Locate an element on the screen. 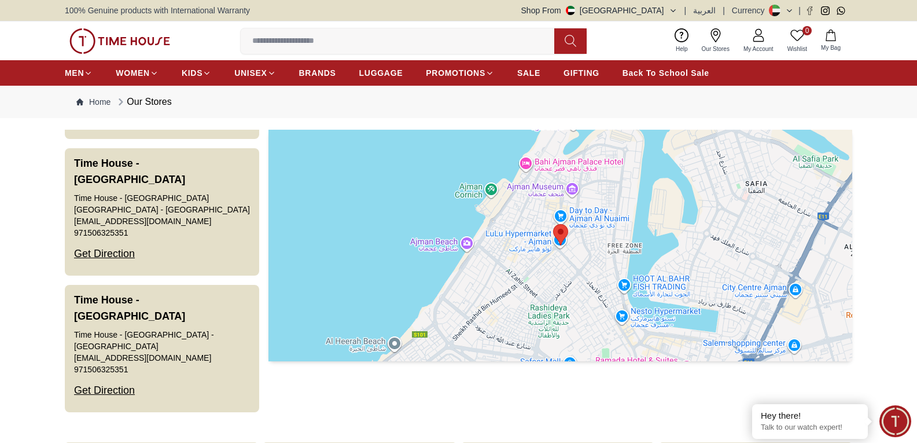 This screenshot has width=917, height=443. a: BRANDS is located at coordinates (318, 73).